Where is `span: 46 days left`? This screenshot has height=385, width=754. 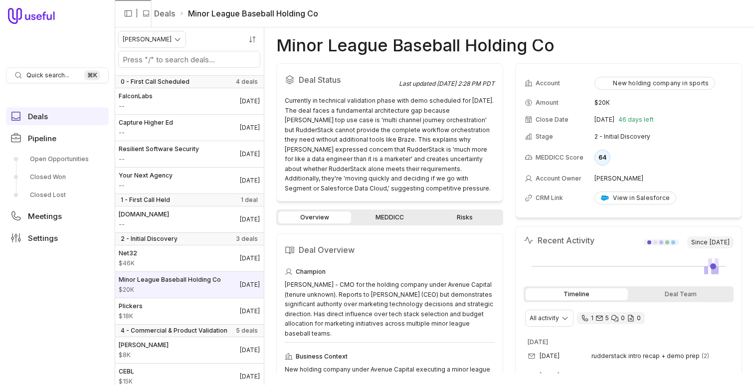 span: 46 days left is located at coordinates (636, 120).